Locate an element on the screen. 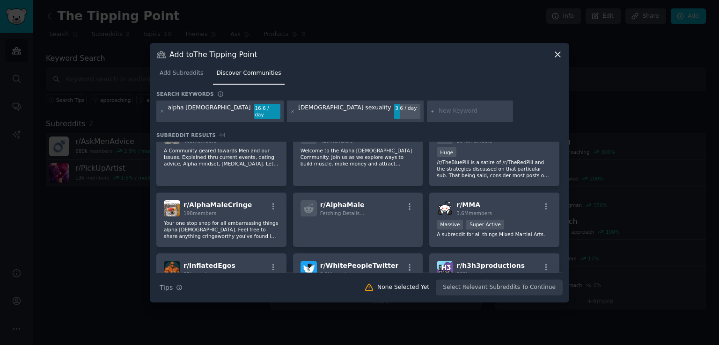  img: AlphaMaleCringe is located at coordinates (172, 208).